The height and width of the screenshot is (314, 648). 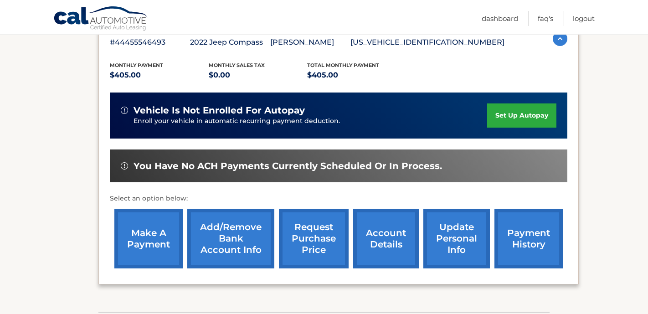 I want to click on a: Logout, so click(x=584, y=18).